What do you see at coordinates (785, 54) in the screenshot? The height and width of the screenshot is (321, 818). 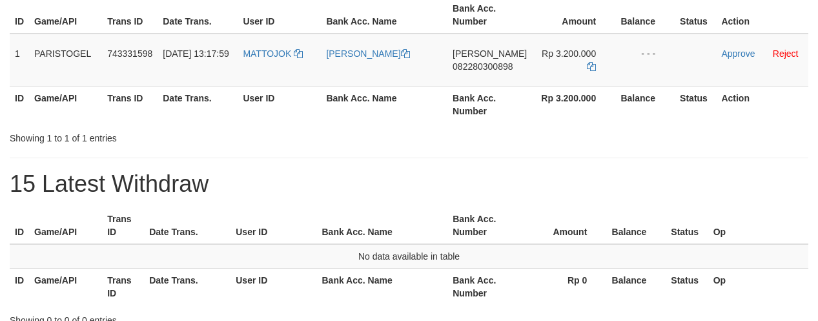 I see `a: Reject` at bounding box center [785, 54].